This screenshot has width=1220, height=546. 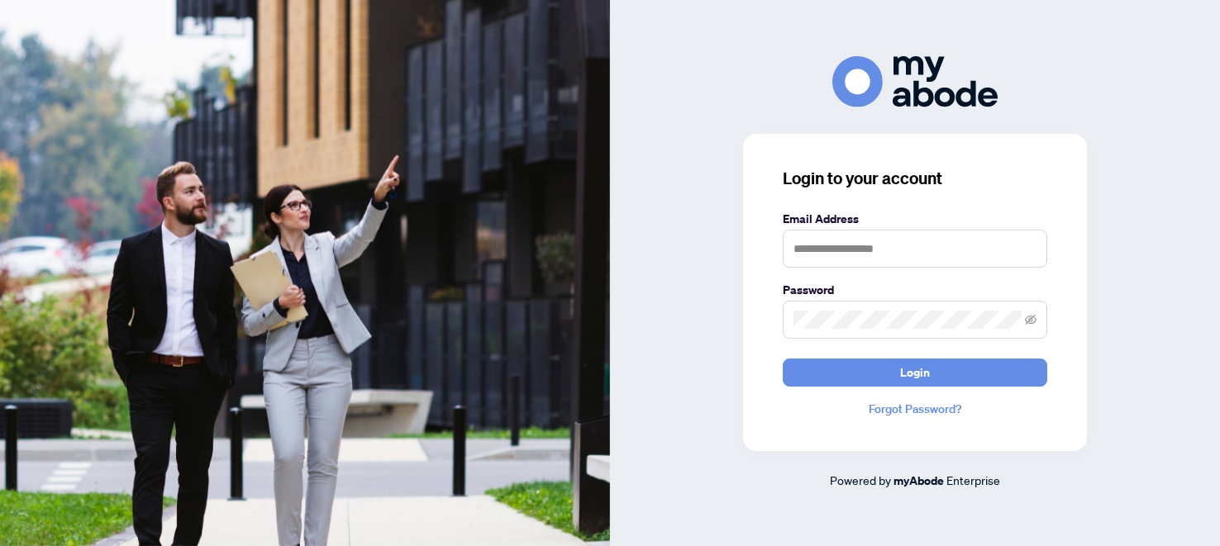 What do you see at coordinates (973, 480) in the screenshot?
I see `span: Enterprise` at bounding box center [973, 480].